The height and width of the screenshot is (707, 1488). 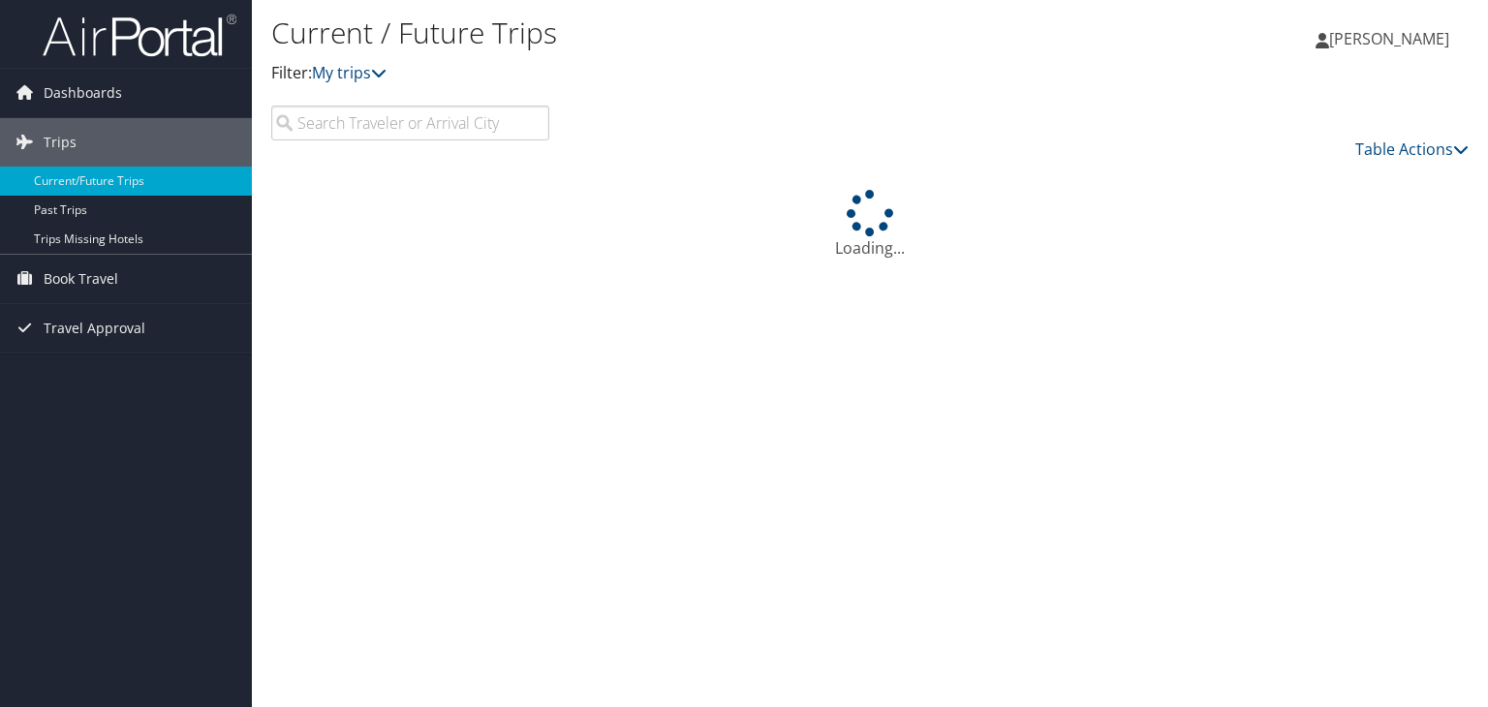 I want to click on span: Travel Approval, so click(x=94, y=328).